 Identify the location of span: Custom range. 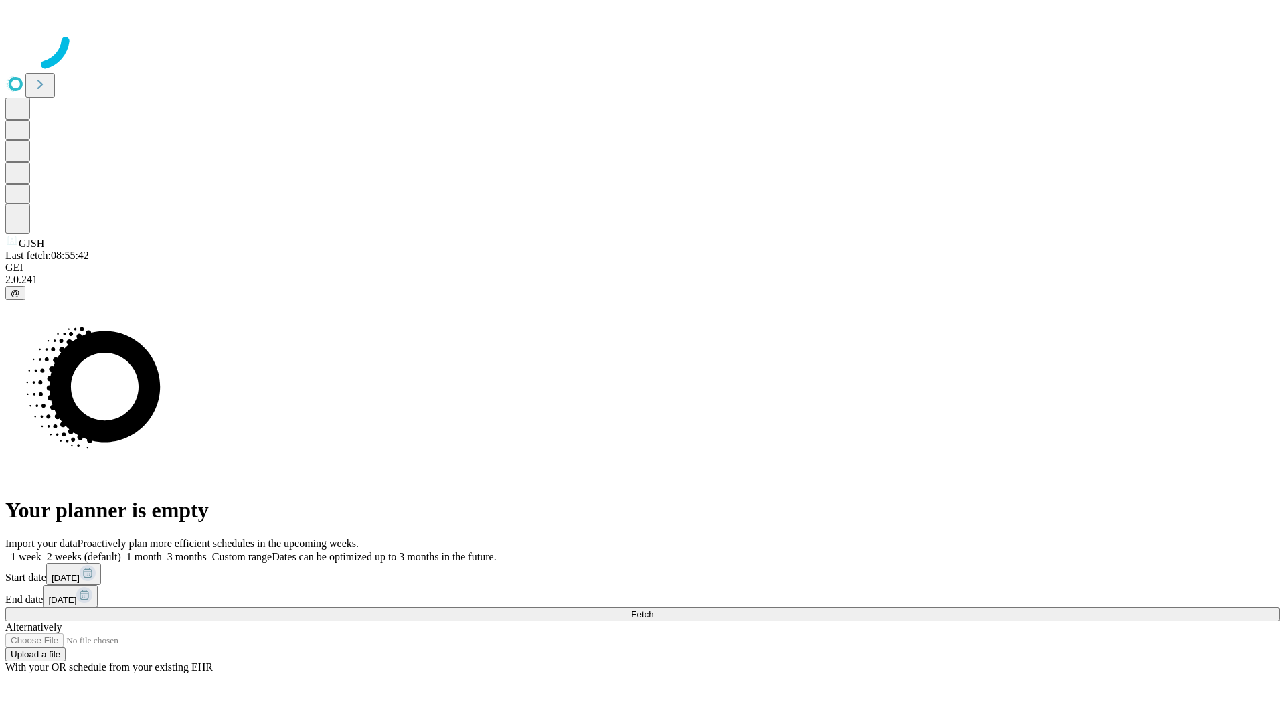
(242, 556).